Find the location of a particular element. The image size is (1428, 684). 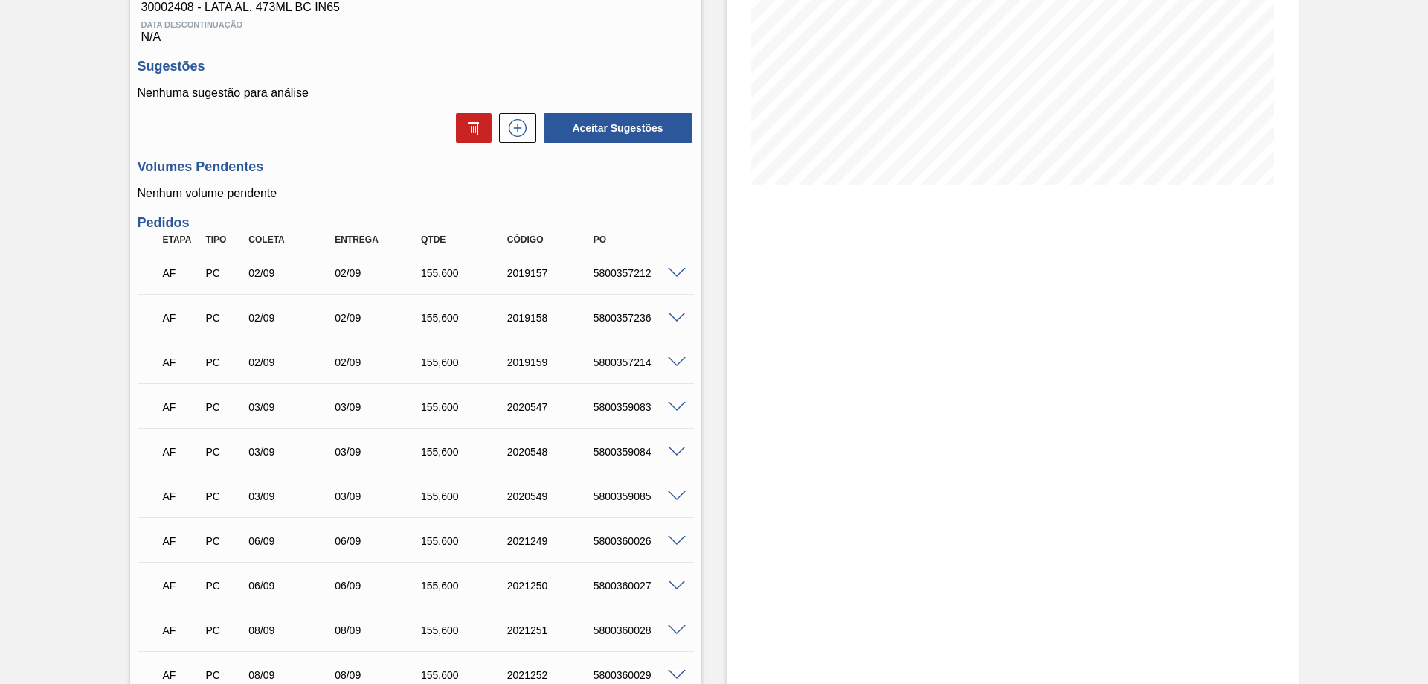

div: Código is located at coordinates (552, 239).